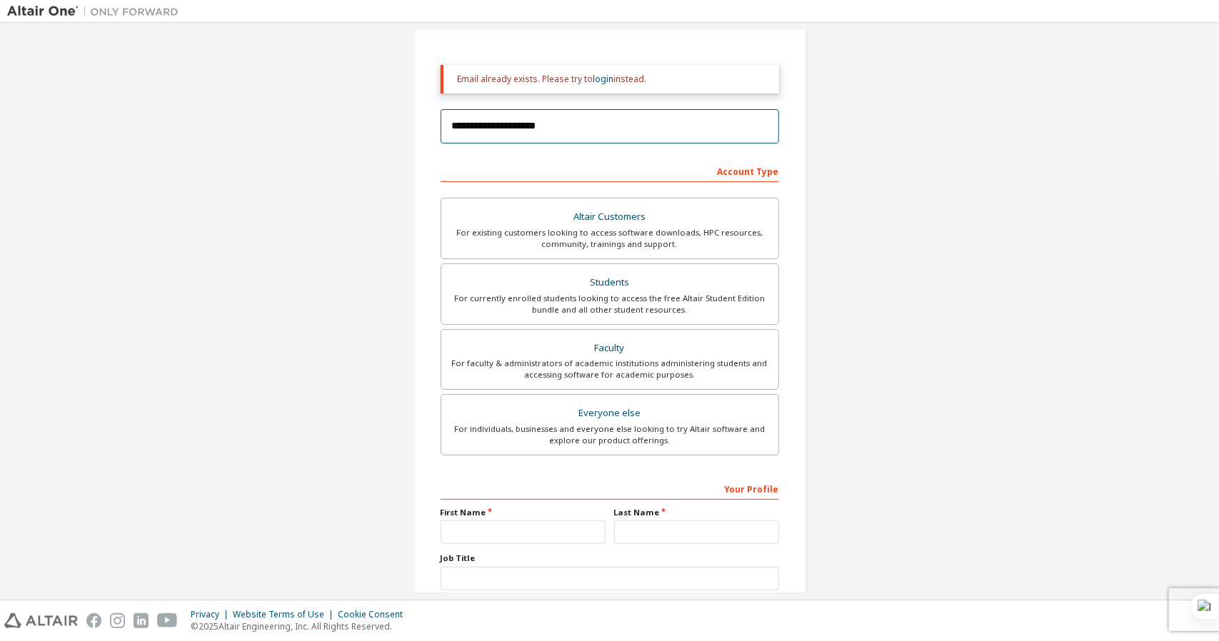 This screenshot has height=641, width=1219. What do you see at coordinates (141, 620) in the screenshot?
I see `img: linkedin.svg` at bounding box center [141, 620].